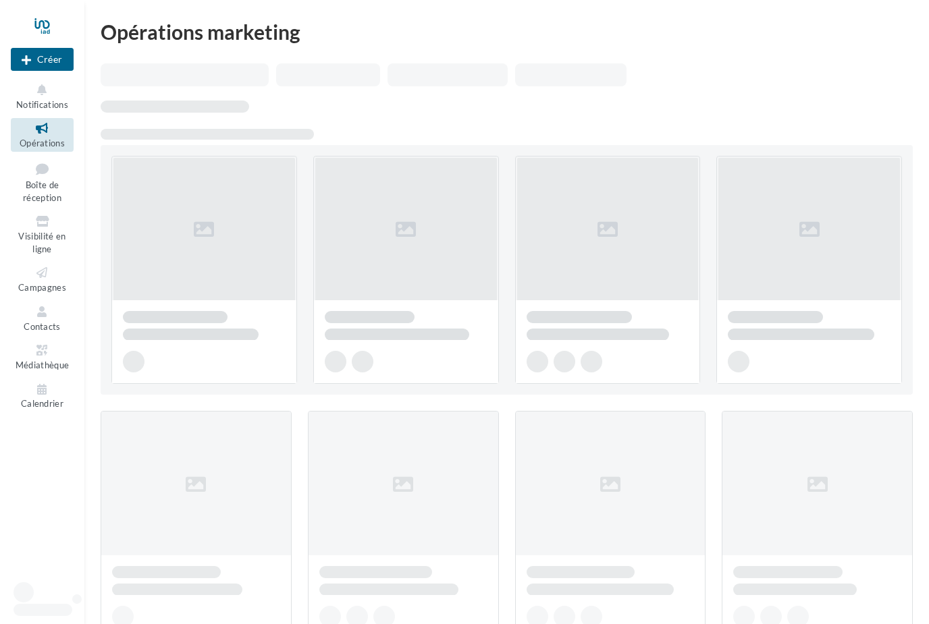 Image resolution: width=929 pixels, height=624 pixels. What do you see at coordinates (506, 32) in the screenshot?
I see `div: Opérations marketing` at bounding box center [506, 32].